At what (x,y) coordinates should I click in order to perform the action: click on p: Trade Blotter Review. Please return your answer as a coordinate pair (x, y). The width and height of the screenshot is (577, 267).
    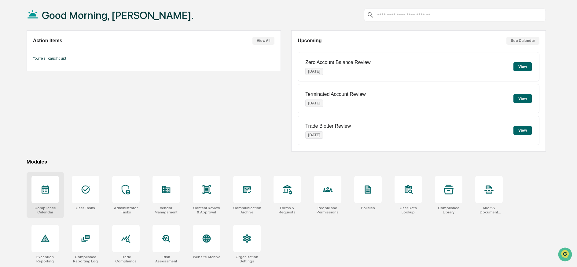
    Looking at the image, I should click on (328, 126).